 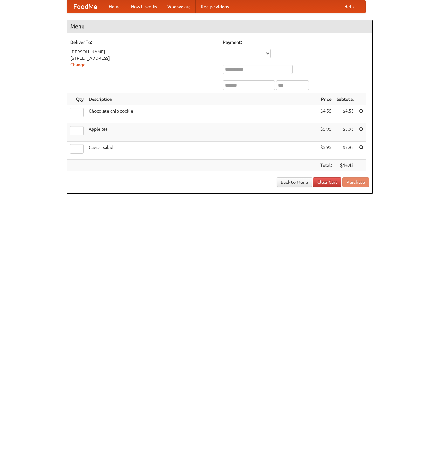 What do you see at coordinates (77, 99) in the screenshot?
I see `th: Qty` at bounding box center [77, 99].